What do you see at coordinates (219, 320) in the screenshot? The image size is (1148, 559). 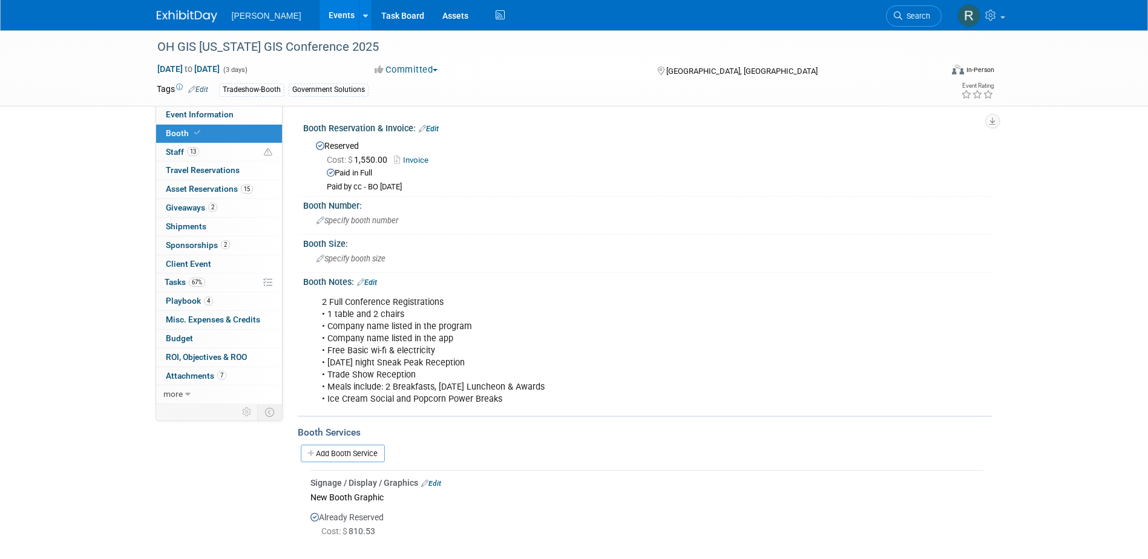 I see `a: Misc. Expenses & Credits` at bounding box center [219, 320].